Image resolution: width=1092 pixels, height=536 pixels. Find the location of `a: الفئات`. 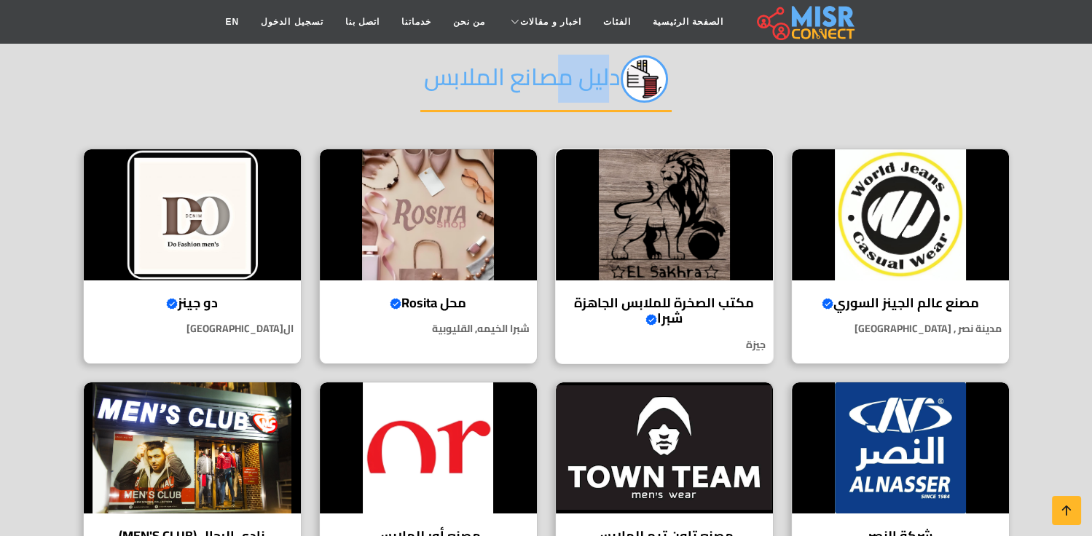

a: الفئات is located at coordinates (617, 22).